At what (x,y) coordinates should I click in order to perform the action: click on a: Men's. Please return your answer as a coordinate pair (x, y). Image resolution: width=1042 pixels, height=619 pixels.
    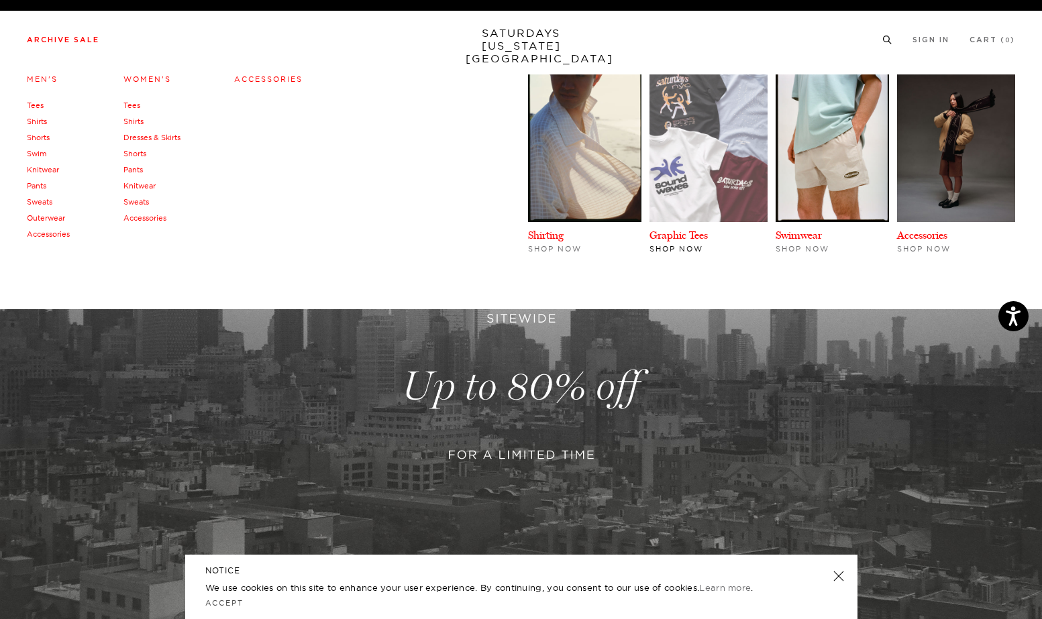
    Looking at the image, I should click on (42, 79).